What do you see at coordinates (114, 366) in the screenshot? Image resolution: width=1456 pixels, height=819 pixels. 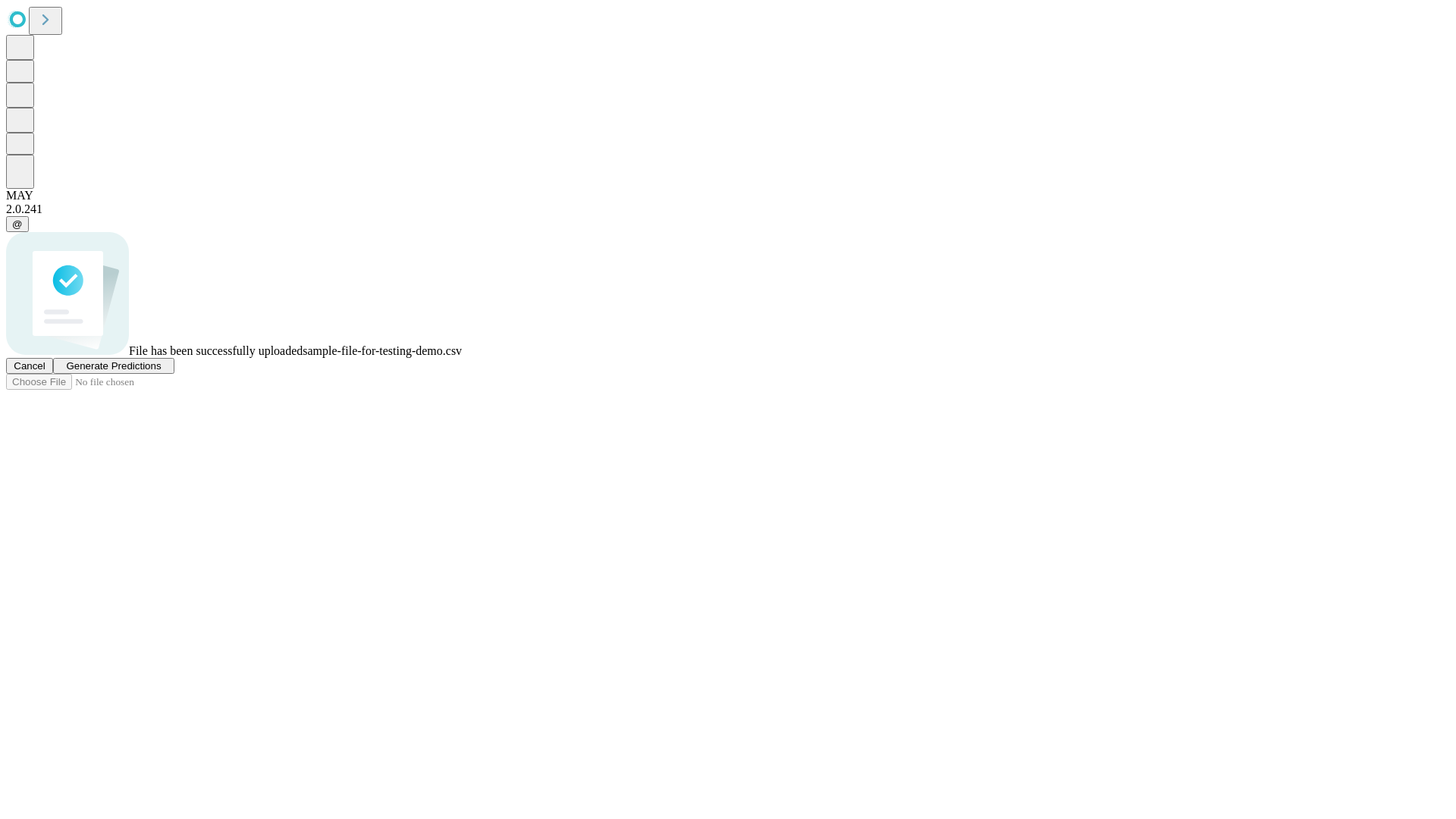 I see `button: Generate Predictions` at bounding box center [114, 366].